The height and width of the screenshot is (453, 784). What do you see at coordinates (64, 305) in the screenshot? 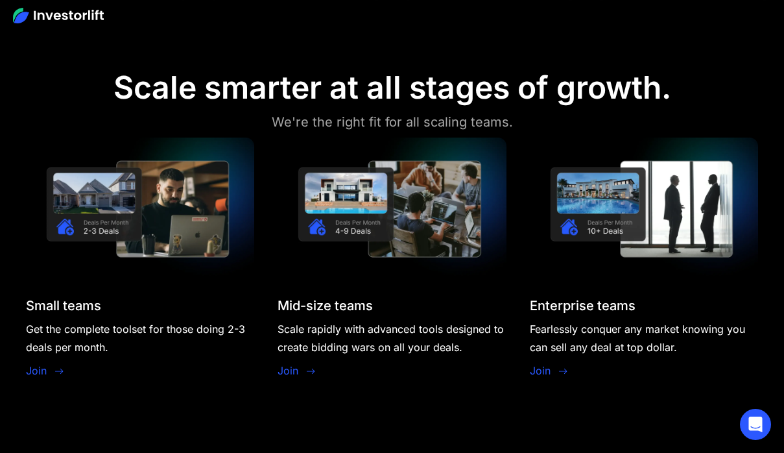
I see `div: Small teams` at bounding box center [64, 305].